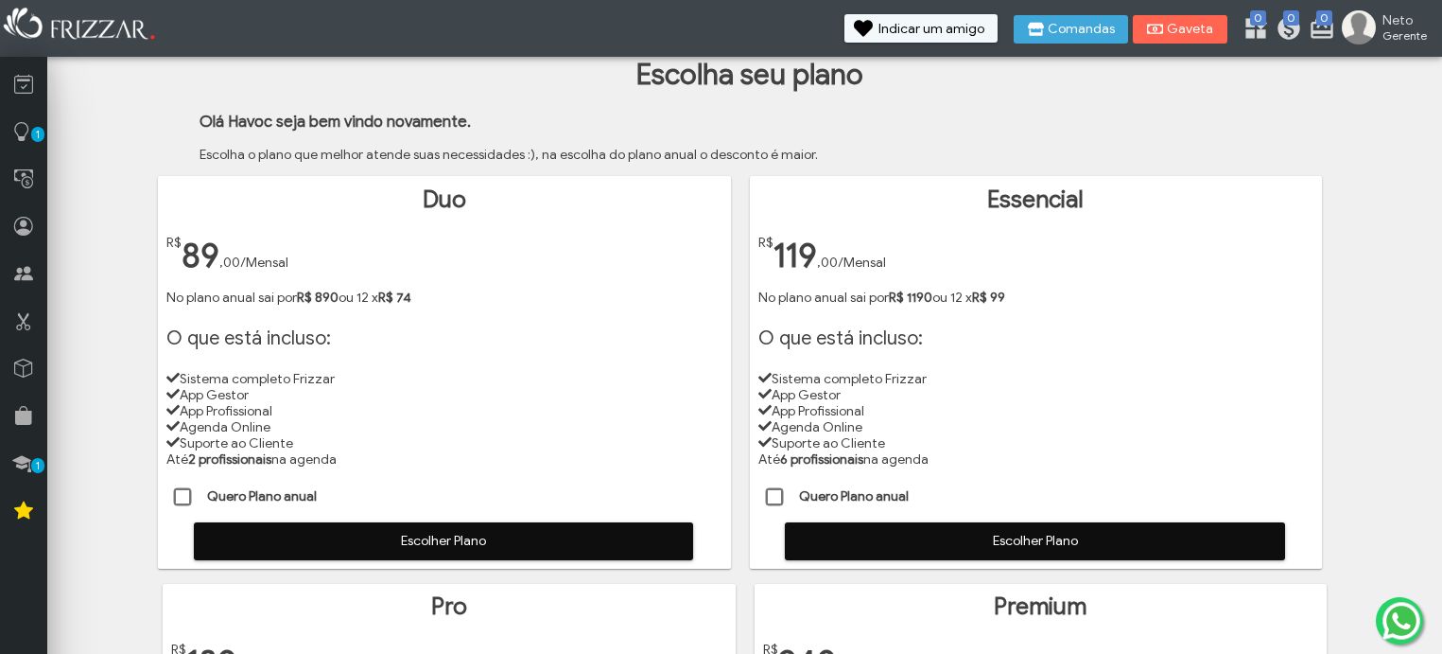 This screenshot has height=654, width=1442. What do you see at coordinates (318, 297) in the screenshot?
I see `strong: R$ 890` at bounding box center [318, 297].